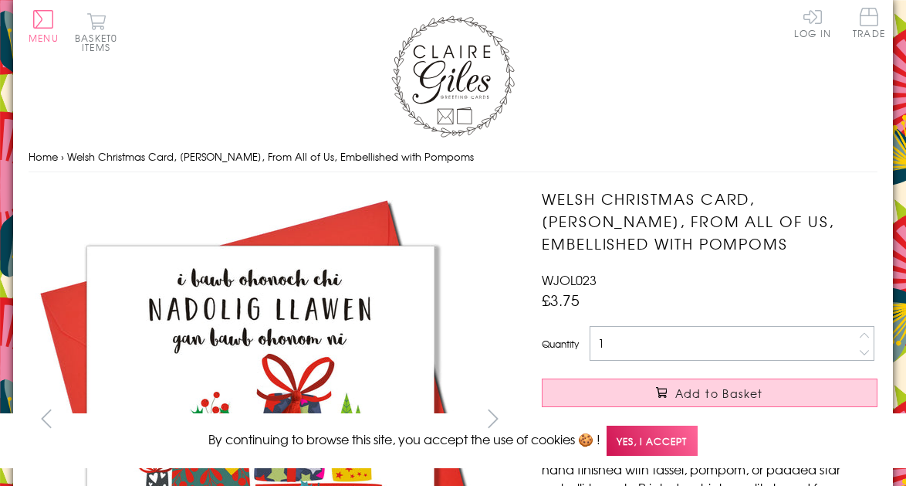  What do you see at coordinates (709, 392) in the screenshot?
I see `button: Add to Basket` at bounding box center [709, 392].